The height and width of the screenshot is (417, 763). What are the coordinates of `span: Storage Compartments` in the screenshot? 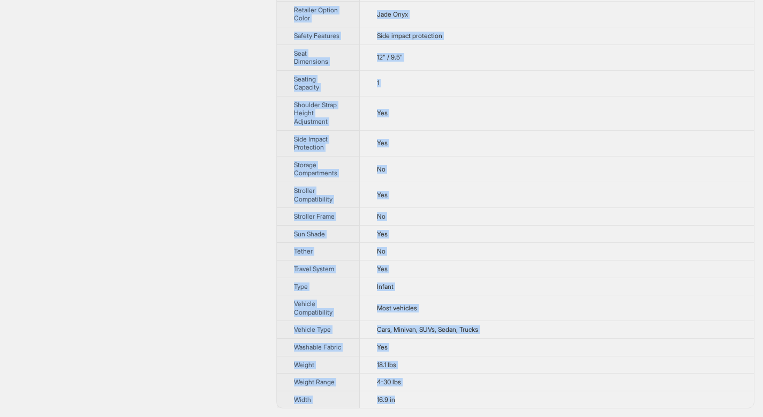 It's located at (315, 169).